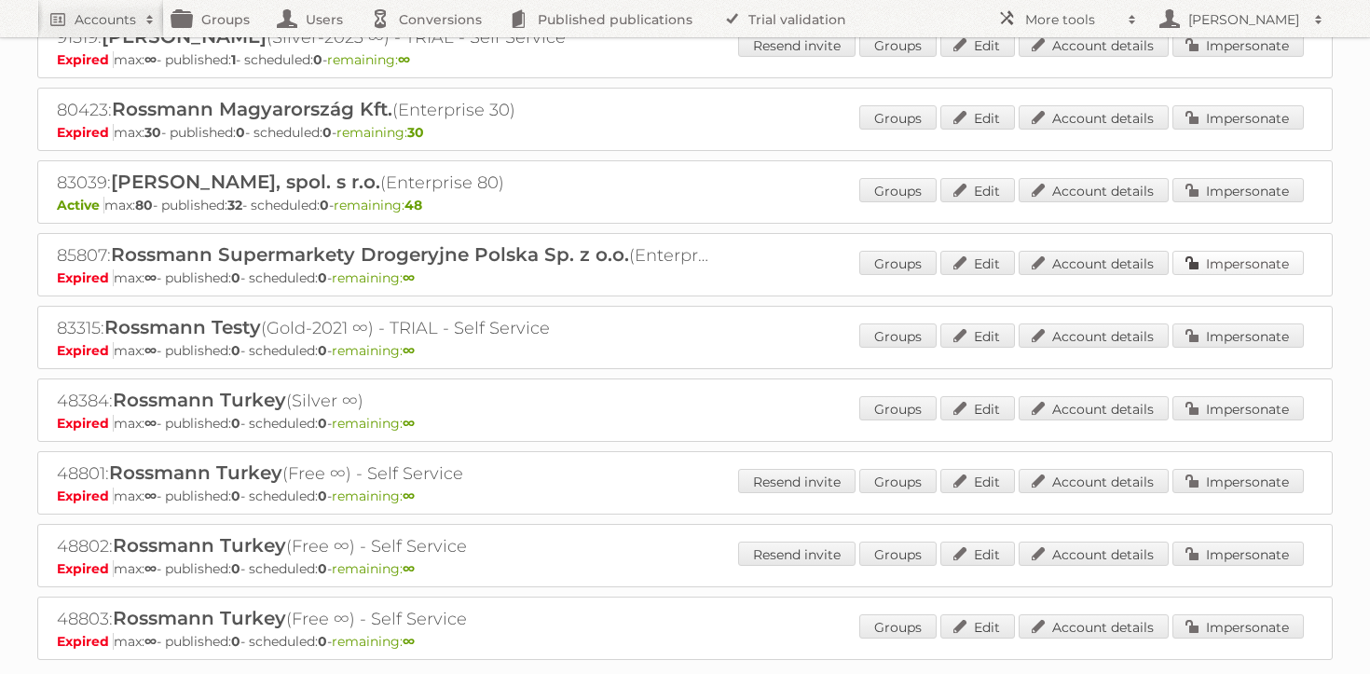 Image resolution: width=1370 pixels, height=674 pixels. Describe the element at coordinates (383, 474) in the screenshot. I see `h2: 48801: (Free ∞) - Self Service` at that location.